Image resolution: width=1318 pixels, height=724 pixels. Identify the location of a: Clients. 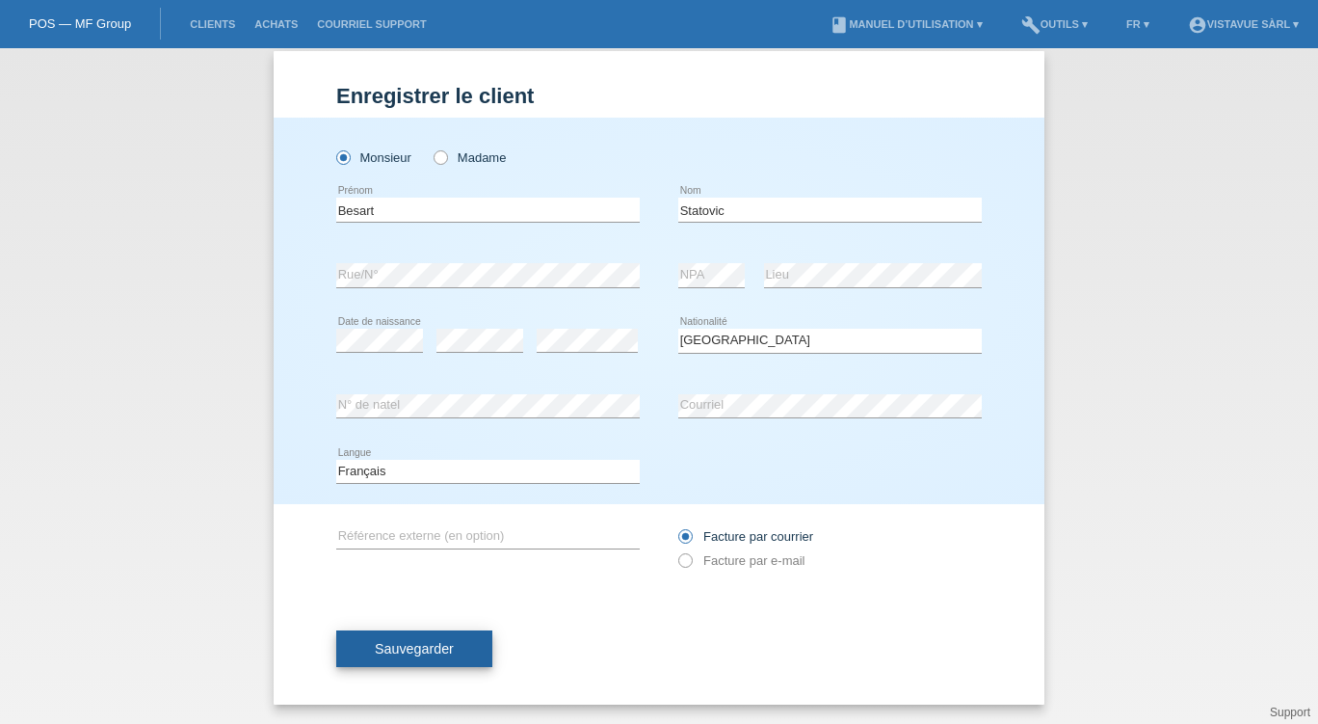
(212, 24).